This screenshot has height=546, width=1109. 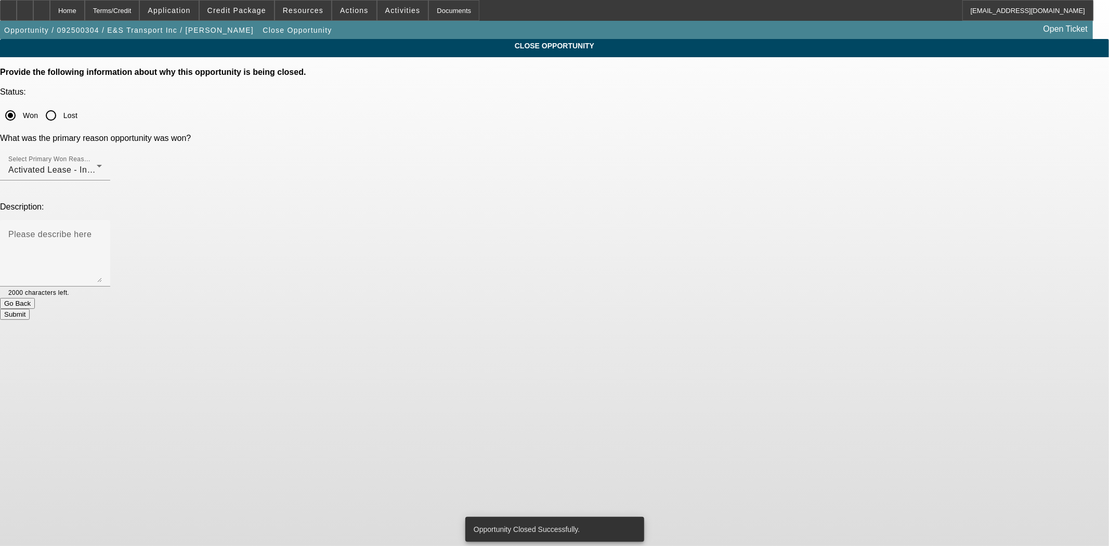 I want to click on mat-label: Please describe here, so click(x=50, y=234).